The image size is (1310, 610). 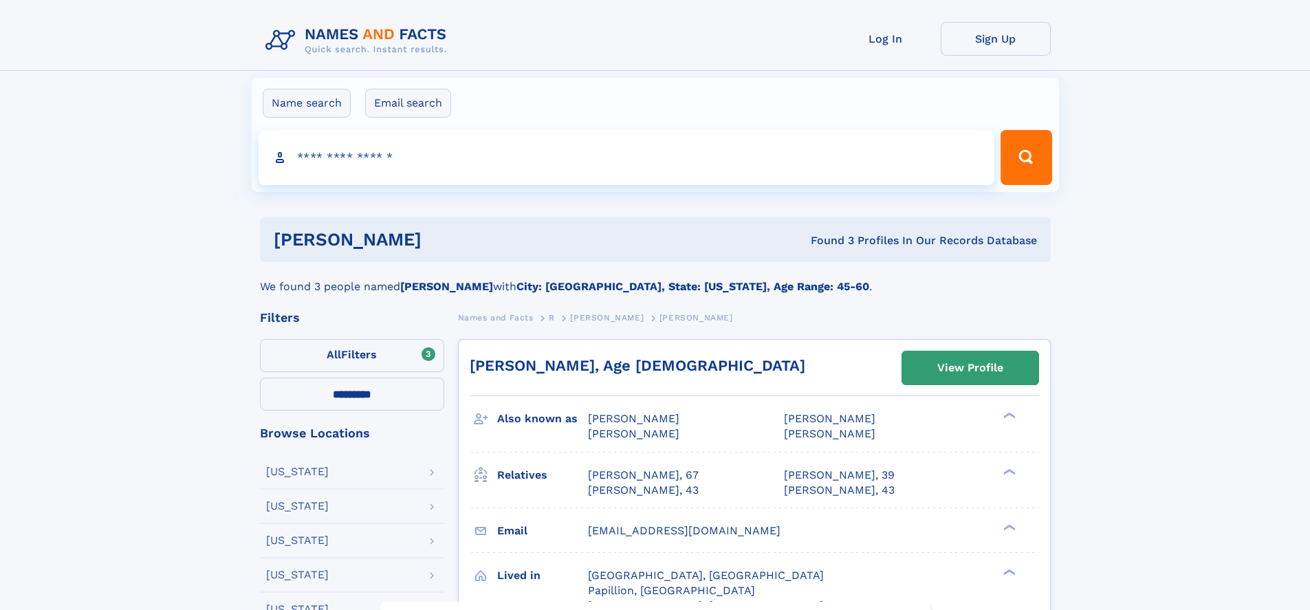 I want to click on a: Log In, so click(x=886, y=39).